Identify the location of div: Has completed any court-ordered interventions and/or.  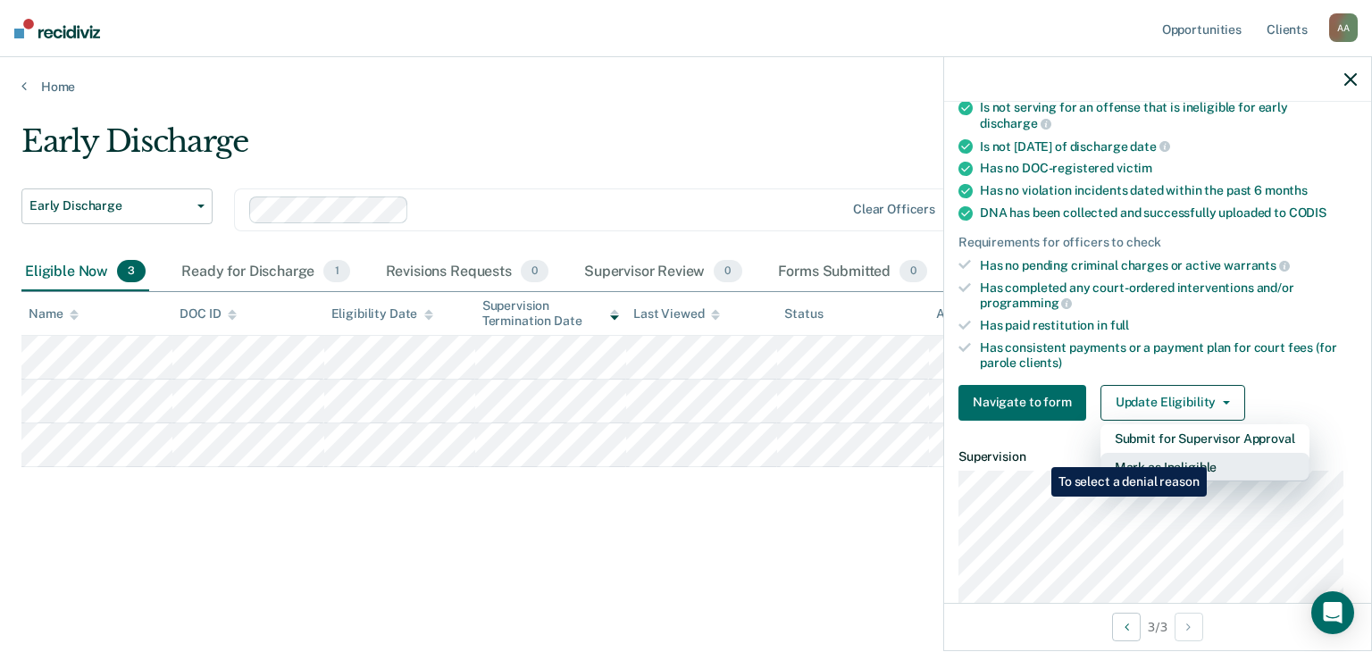
(1168, 296).